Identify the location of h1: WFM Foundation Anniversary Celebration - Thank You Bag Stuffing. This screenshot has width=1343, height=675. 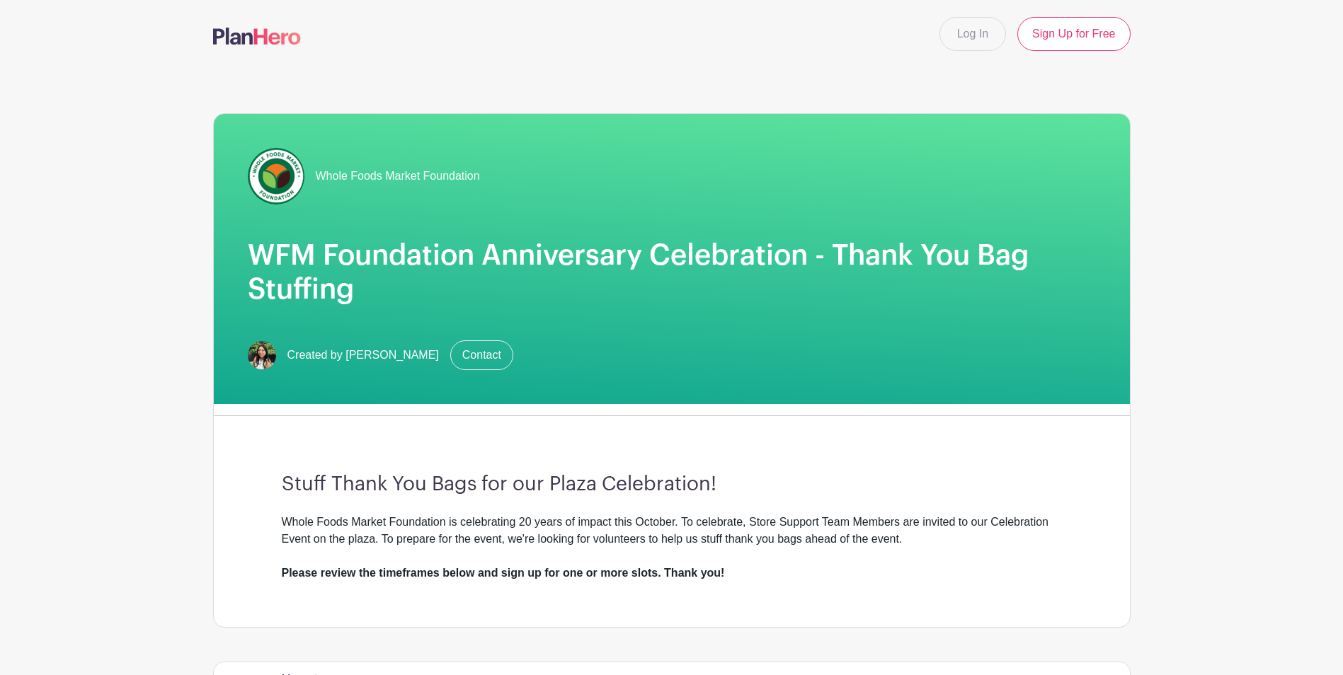
(672, 272).